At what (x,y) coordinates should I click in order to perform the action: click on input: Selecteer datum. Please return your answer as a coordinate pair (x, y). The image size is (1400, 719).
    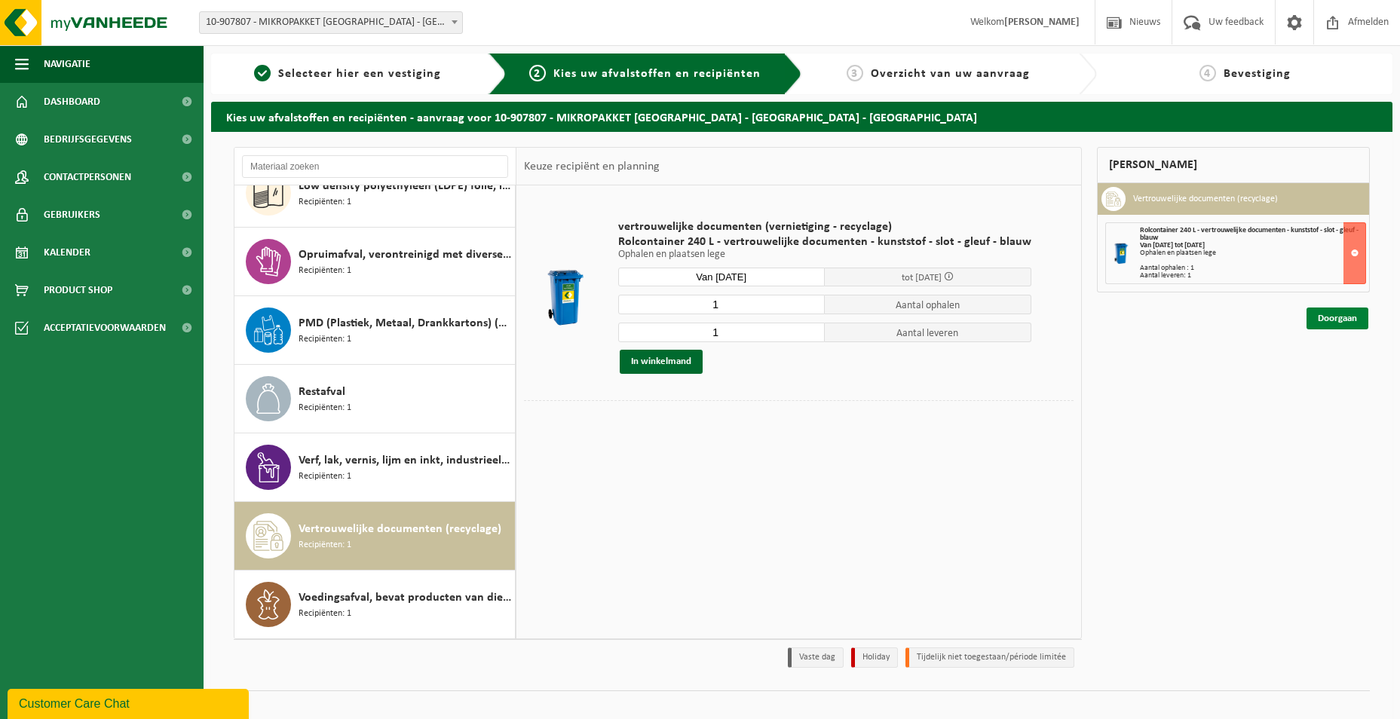
    Looking at the image, I should click on (722, 277).